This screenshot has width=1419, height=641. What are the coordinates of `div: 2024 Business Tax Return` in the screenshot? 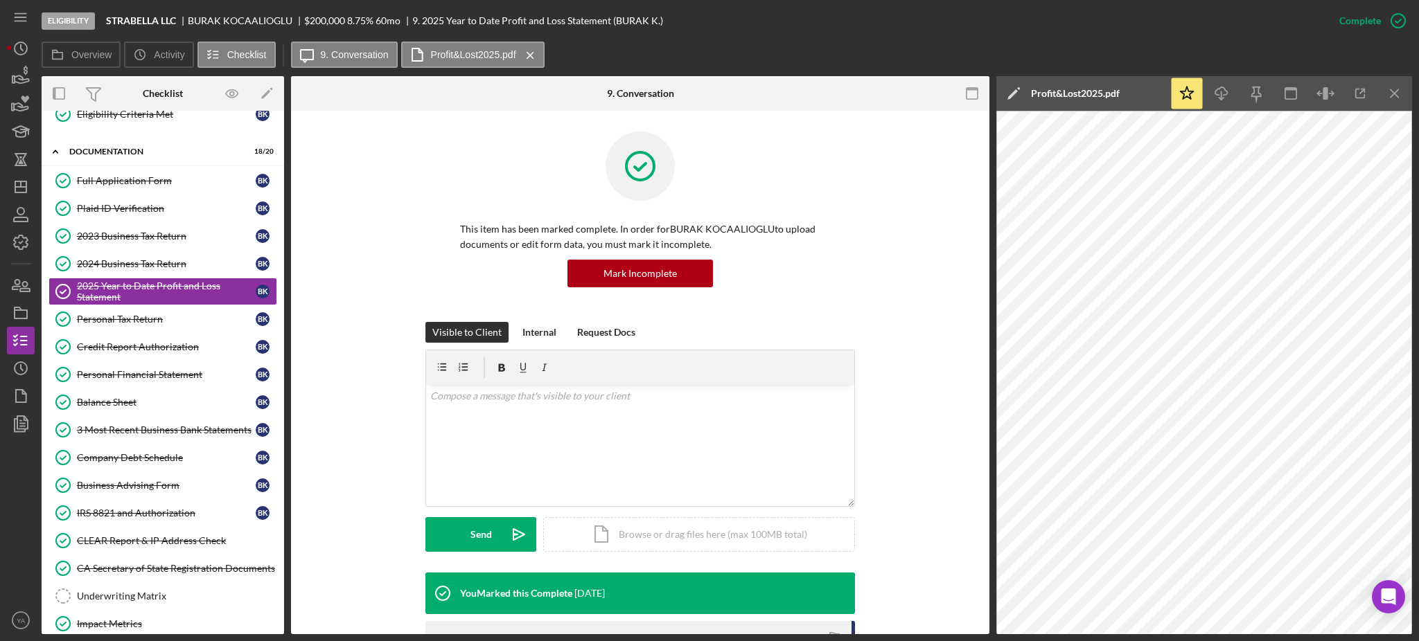 It's located at (166, 264).